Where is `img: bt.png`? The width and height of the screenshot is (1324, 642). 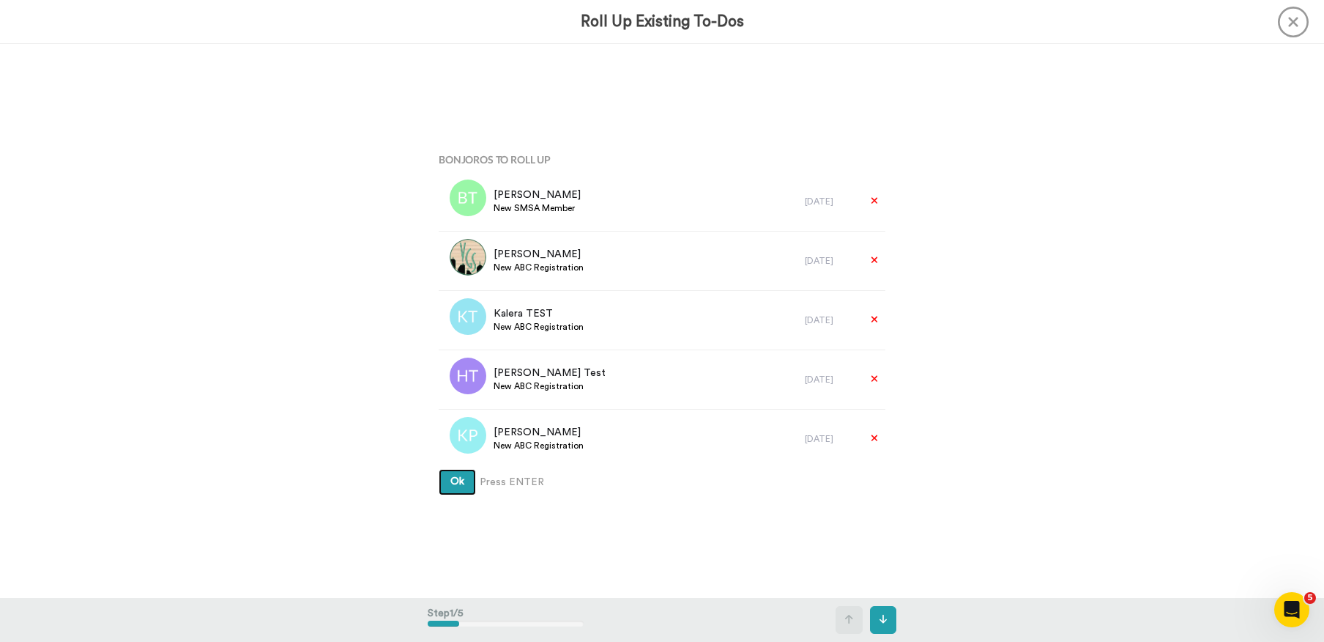
img: bt.png is located at coordinates (468, 198).